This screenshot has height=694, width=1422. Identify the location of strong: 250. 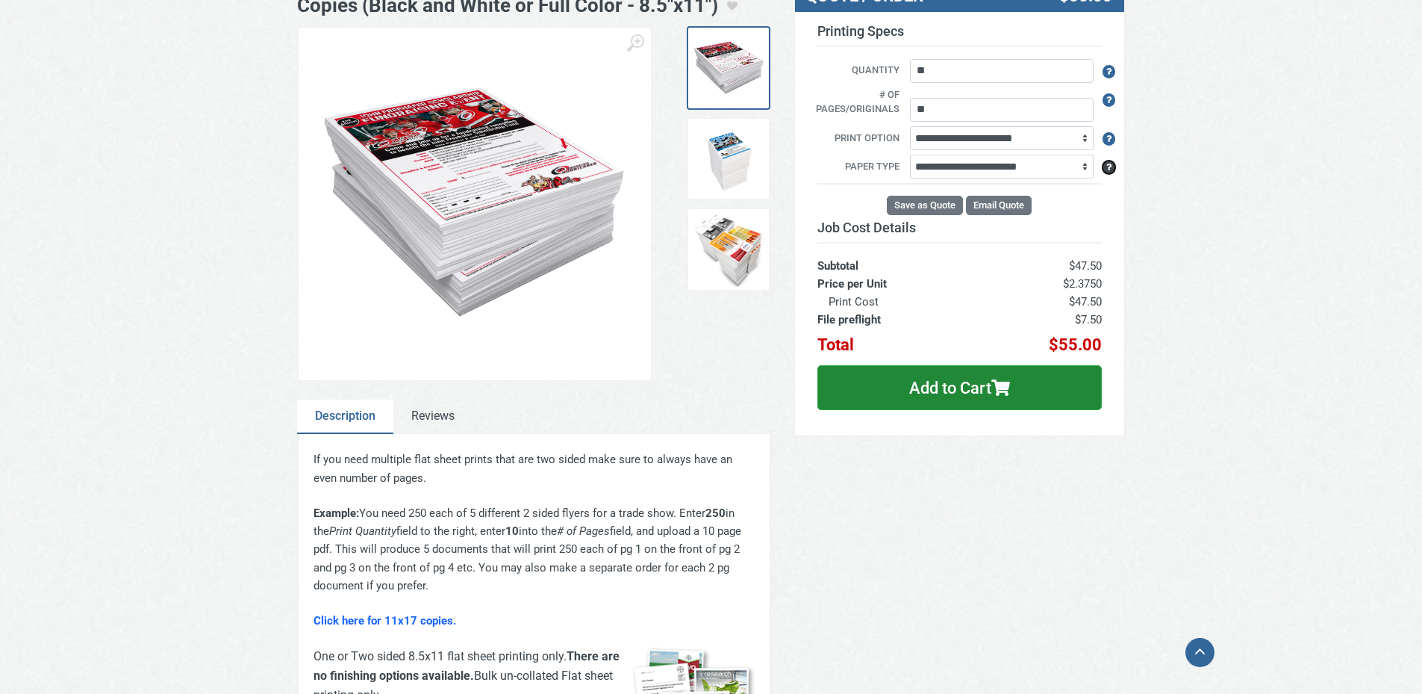
(715, 513).